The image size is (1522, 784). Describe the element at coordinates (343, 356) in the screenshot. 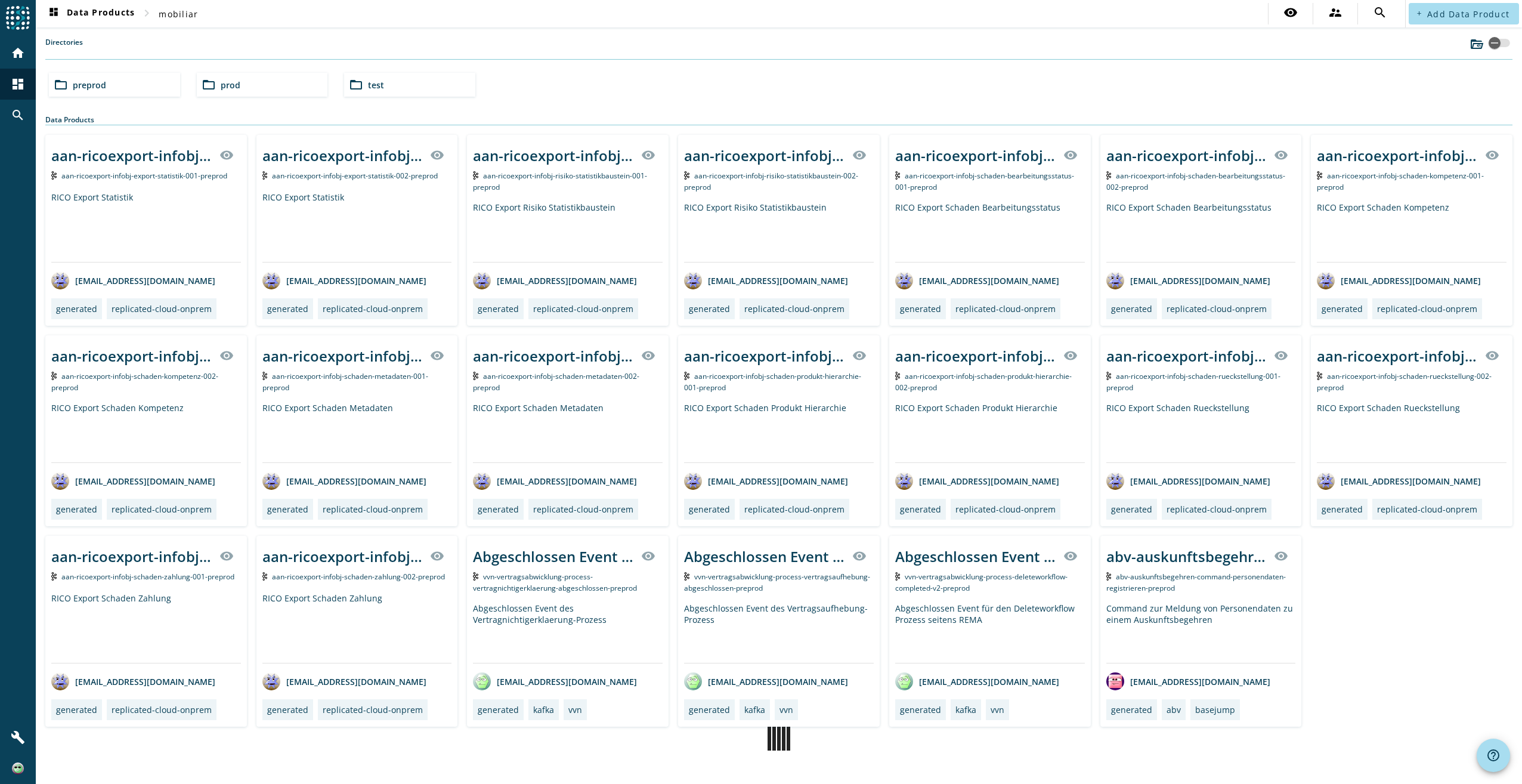

I see `div: aan-ricoexport-infobj-schaden-metadaten-001-_stage_` at that location.